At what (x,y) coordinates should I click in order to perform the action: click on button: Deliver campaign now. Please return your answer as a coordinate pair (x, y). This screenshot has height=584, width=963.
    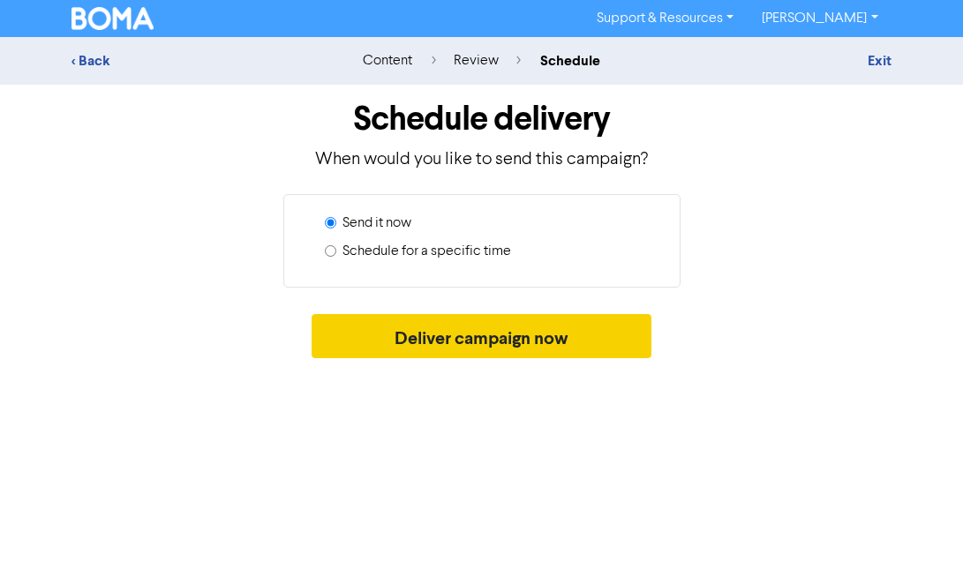
    Looking at the image, I should click on (481, 336).